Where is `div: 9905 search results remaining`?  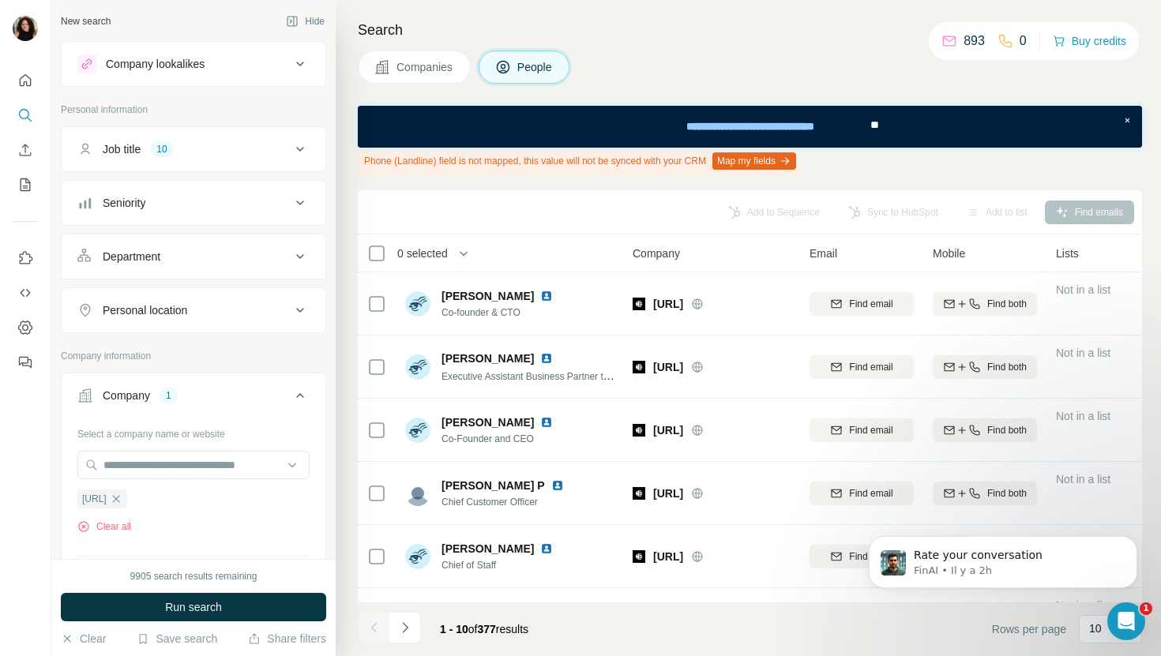 div: 9905 search results remaining is located at coordinates (194, 577).